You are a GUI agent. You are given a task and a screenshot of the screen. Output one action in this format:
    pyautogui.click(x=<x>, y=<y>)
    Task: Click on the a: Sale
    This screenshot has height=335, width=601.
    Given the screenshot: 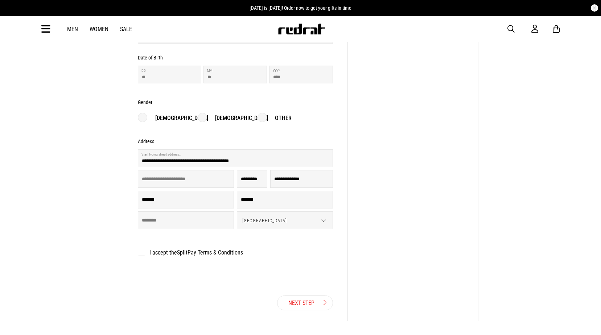 What is the action you would take?
    pyautogui.click(x=126, y=29)
    